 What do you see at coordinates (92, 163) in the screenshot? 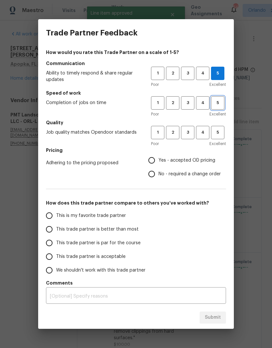
I see `span: Adhering to the pricing proposed` at bounding box center [92, 163].